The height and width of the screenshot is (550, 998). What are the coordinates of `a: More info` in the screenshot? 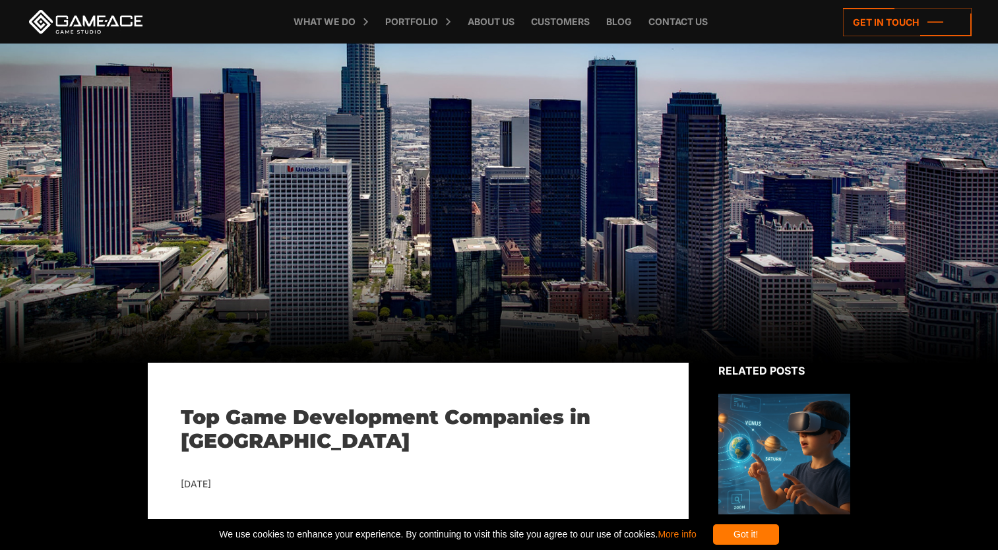 It's located at (677, 535).